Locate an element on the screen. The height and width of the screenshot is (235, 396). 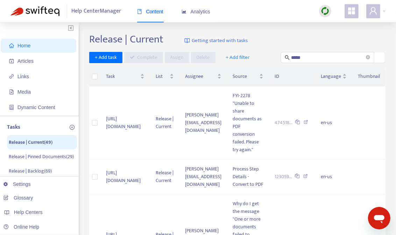
span: Task is located at coordinates (123, 76).